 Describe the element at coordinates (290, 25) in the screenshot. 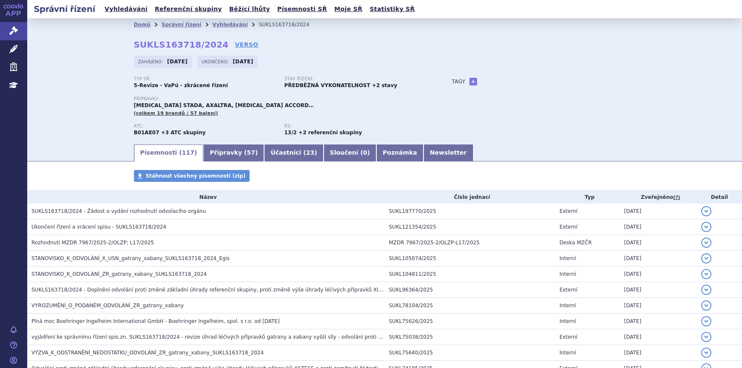

I see `li: SUKLS163718/2024` at that location.